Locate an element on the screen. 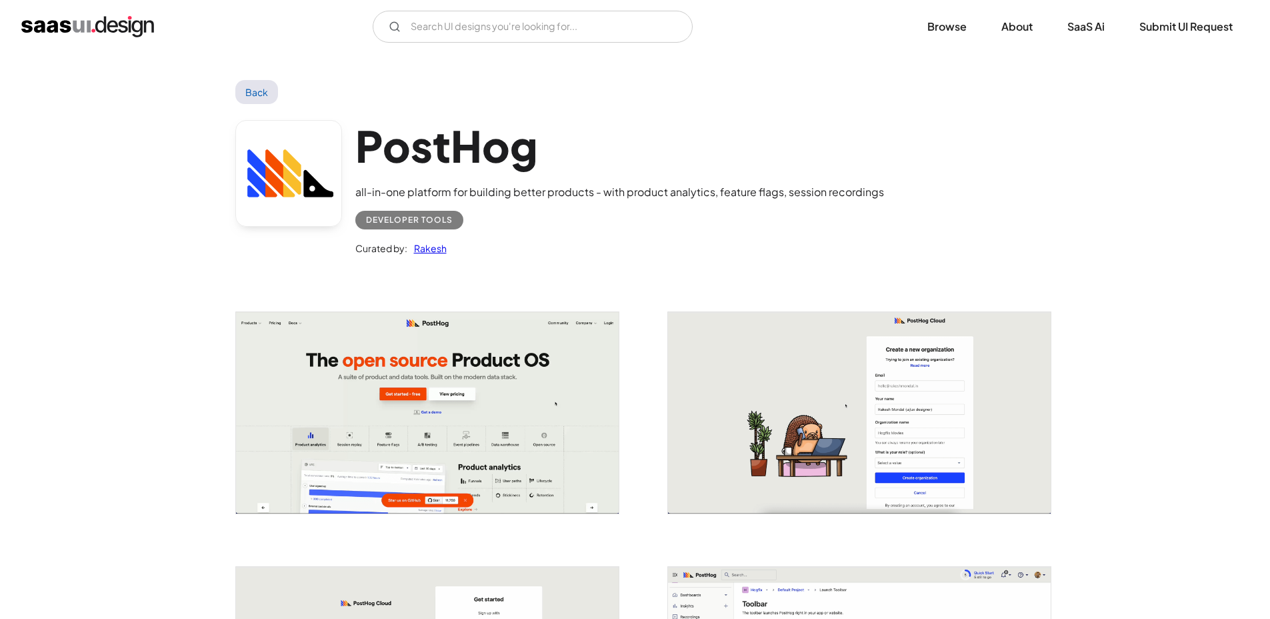  a: About is located at coordinates (1017, 27).